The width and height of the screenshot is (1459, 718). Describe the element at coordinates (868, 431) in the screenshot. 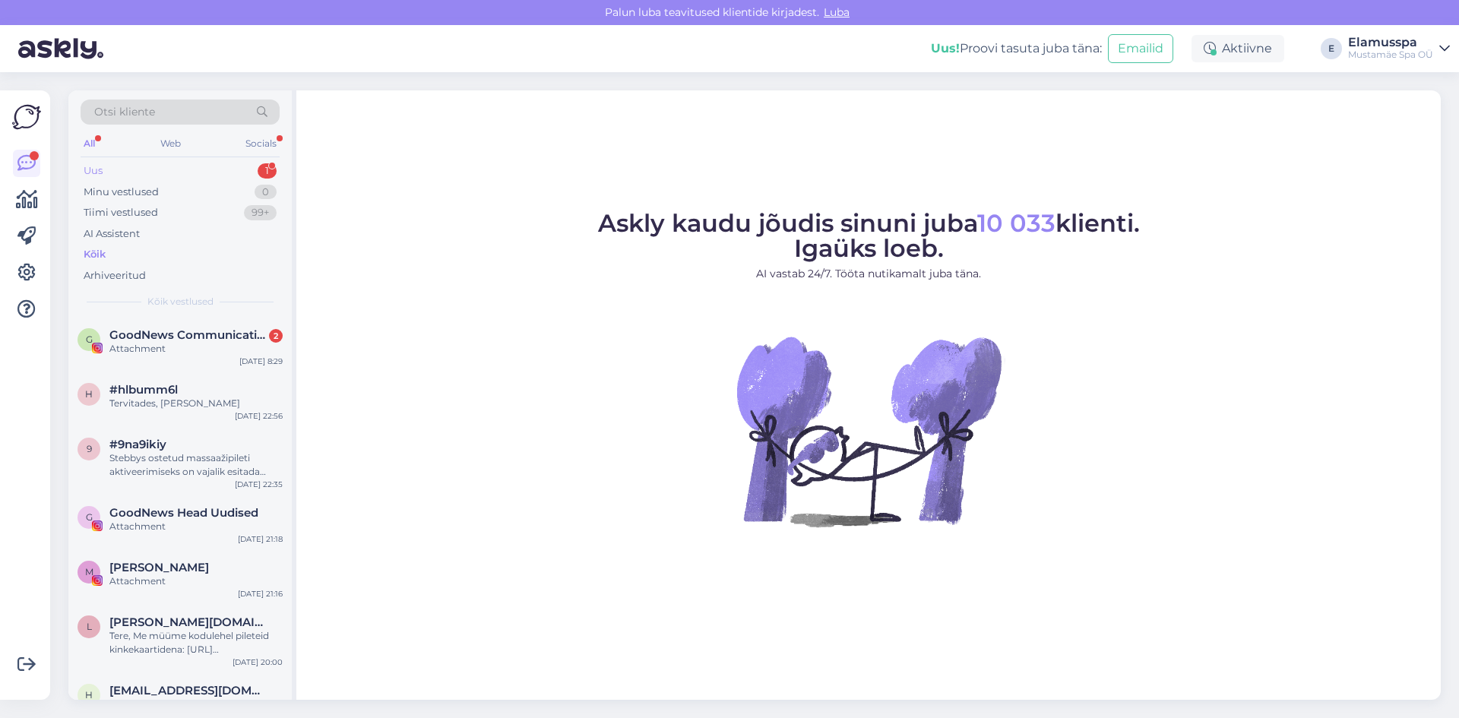

I see `img: No Chat active` at that location.